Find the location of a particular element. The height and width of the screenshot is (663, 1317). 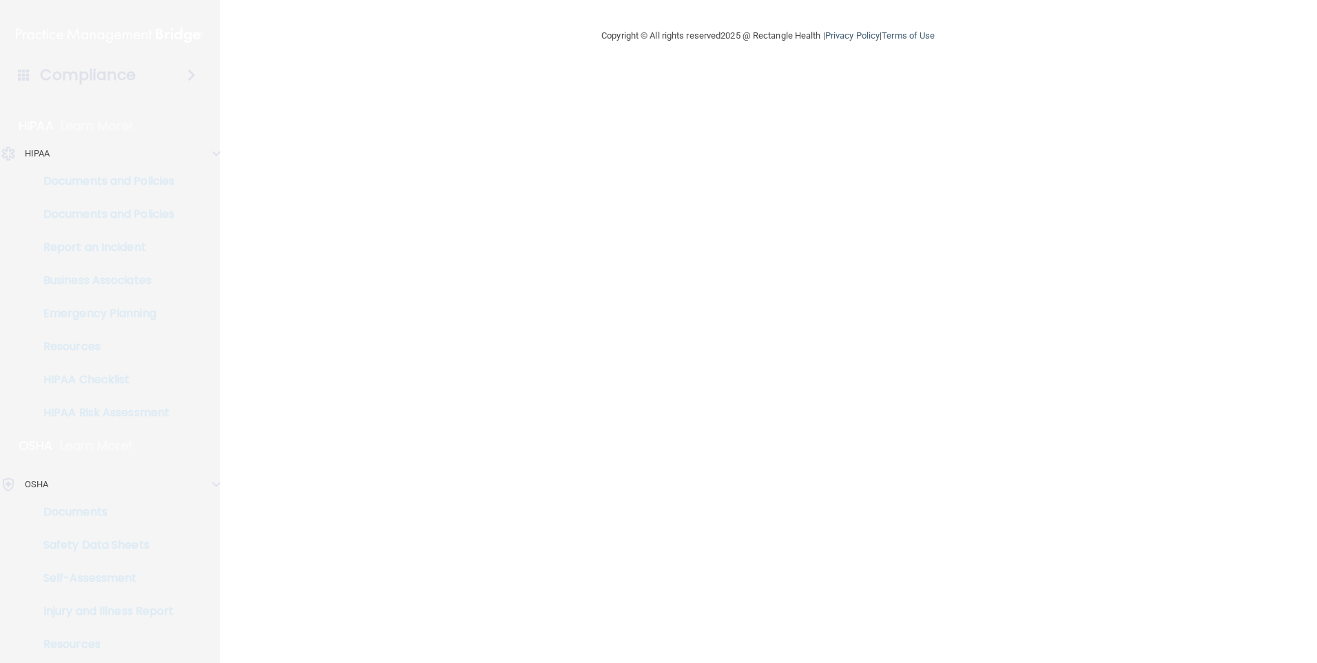

div: Copyright © All rights reserved 2025 @ Rectangle Health | | is located at coordinates (768, 36).